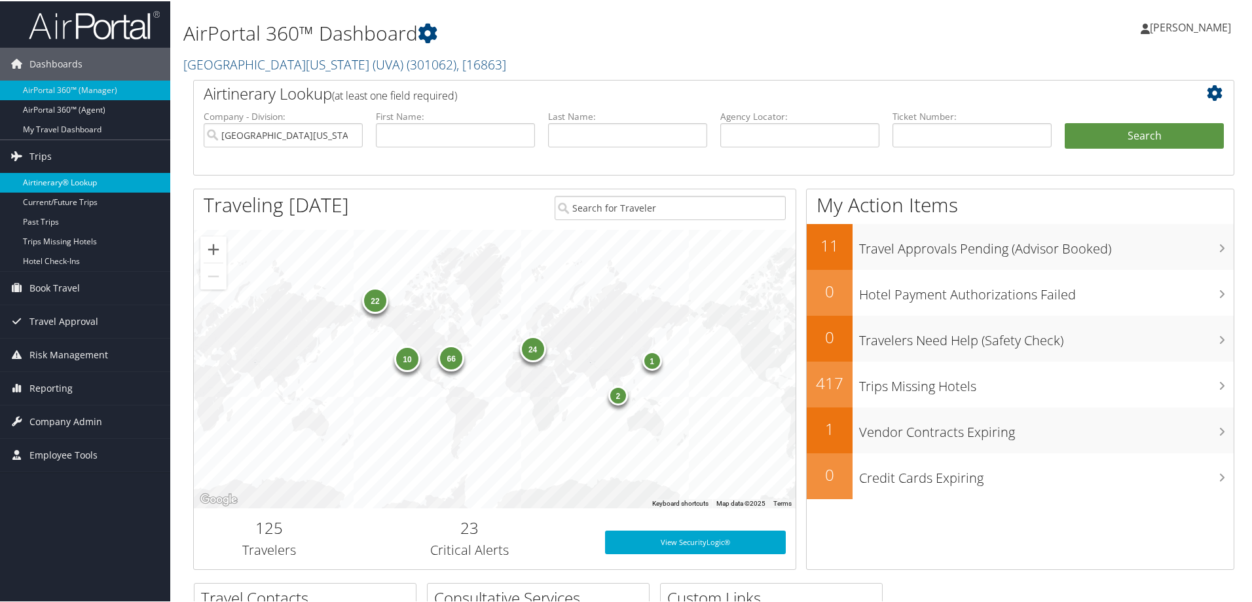 Image resolution: width=1252 pixels, height=602 pixels. I want to click on h3: Vendor Contracts Expiring, so click(1046, 428).